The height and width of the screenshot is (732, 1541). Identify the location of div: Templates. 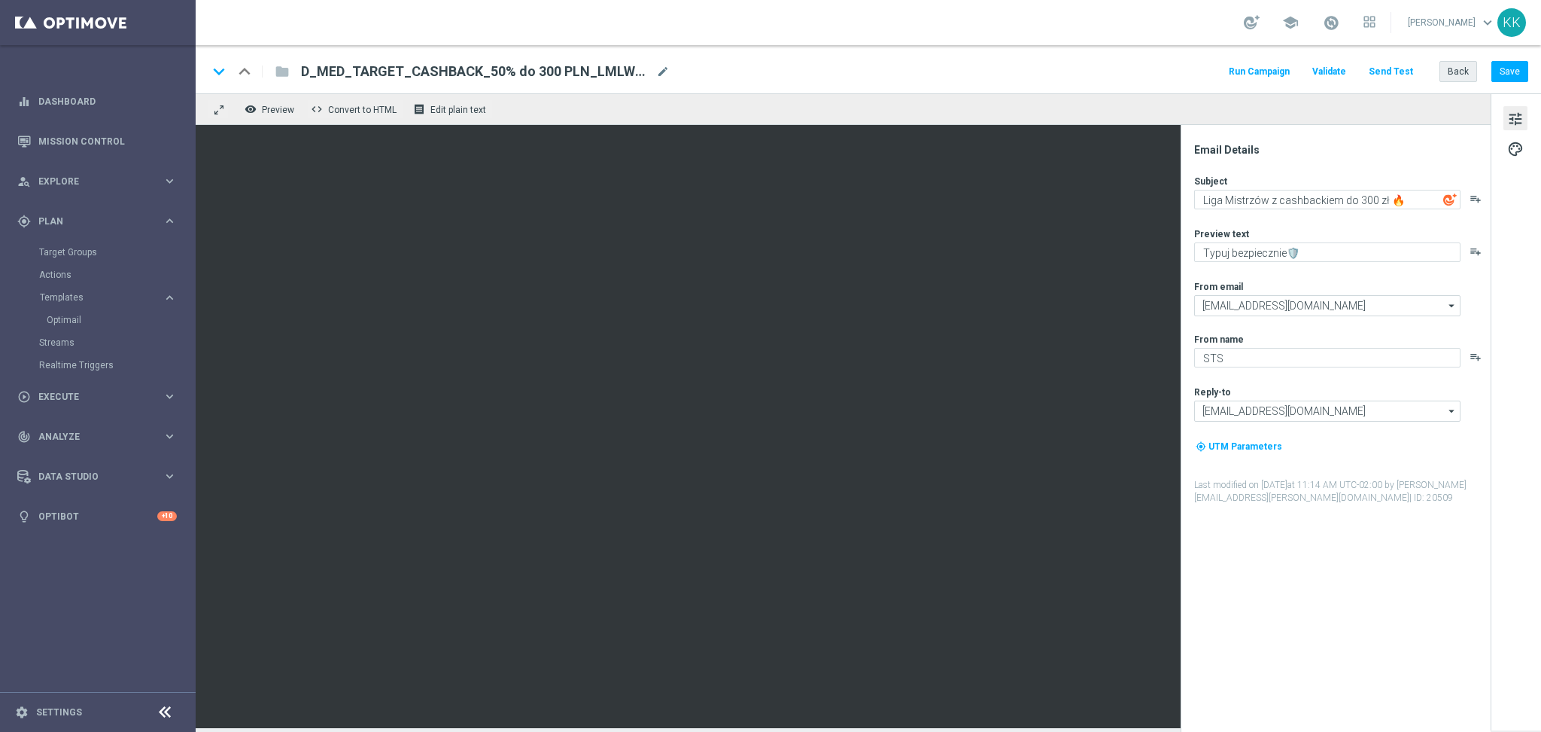
(117, 309).